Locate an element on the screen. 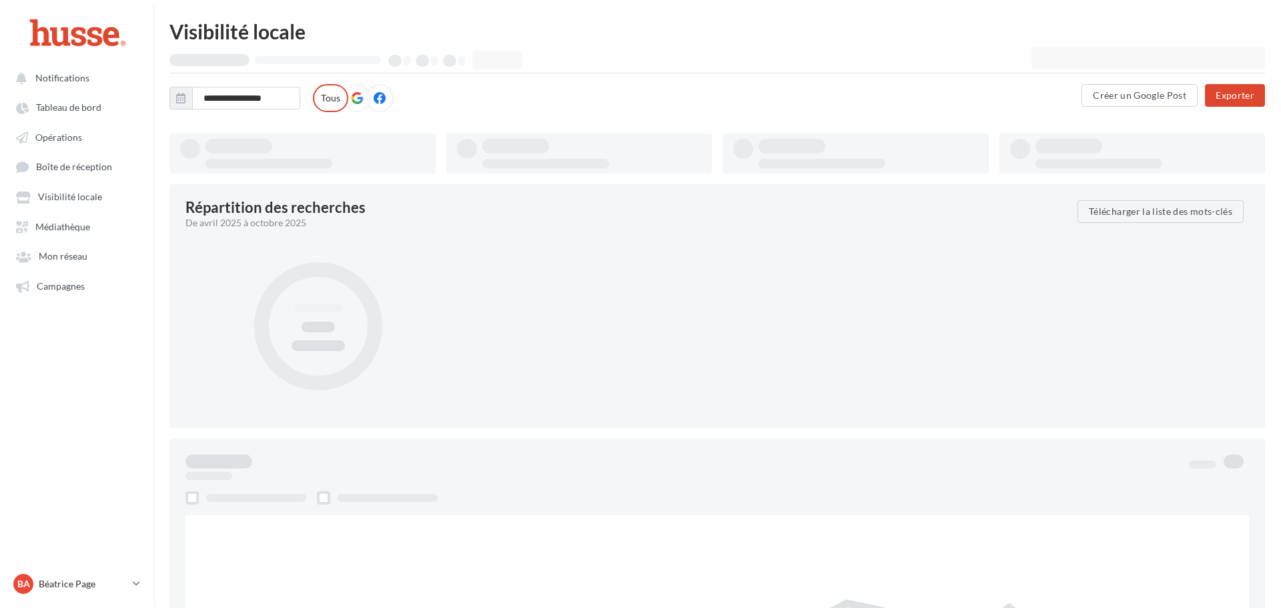  a: Ba Béatrice Page is located at coordinates (77, 584).